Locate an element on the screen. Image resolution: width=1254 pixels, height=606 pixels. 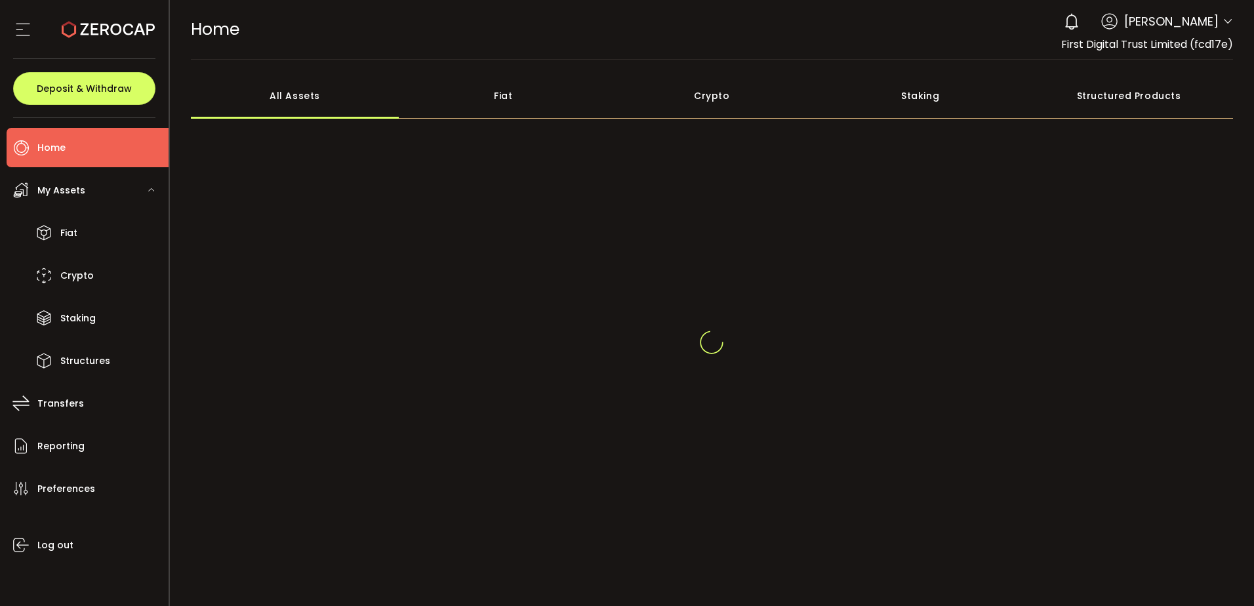
span: Preferences is located at coordinates (66, 489).